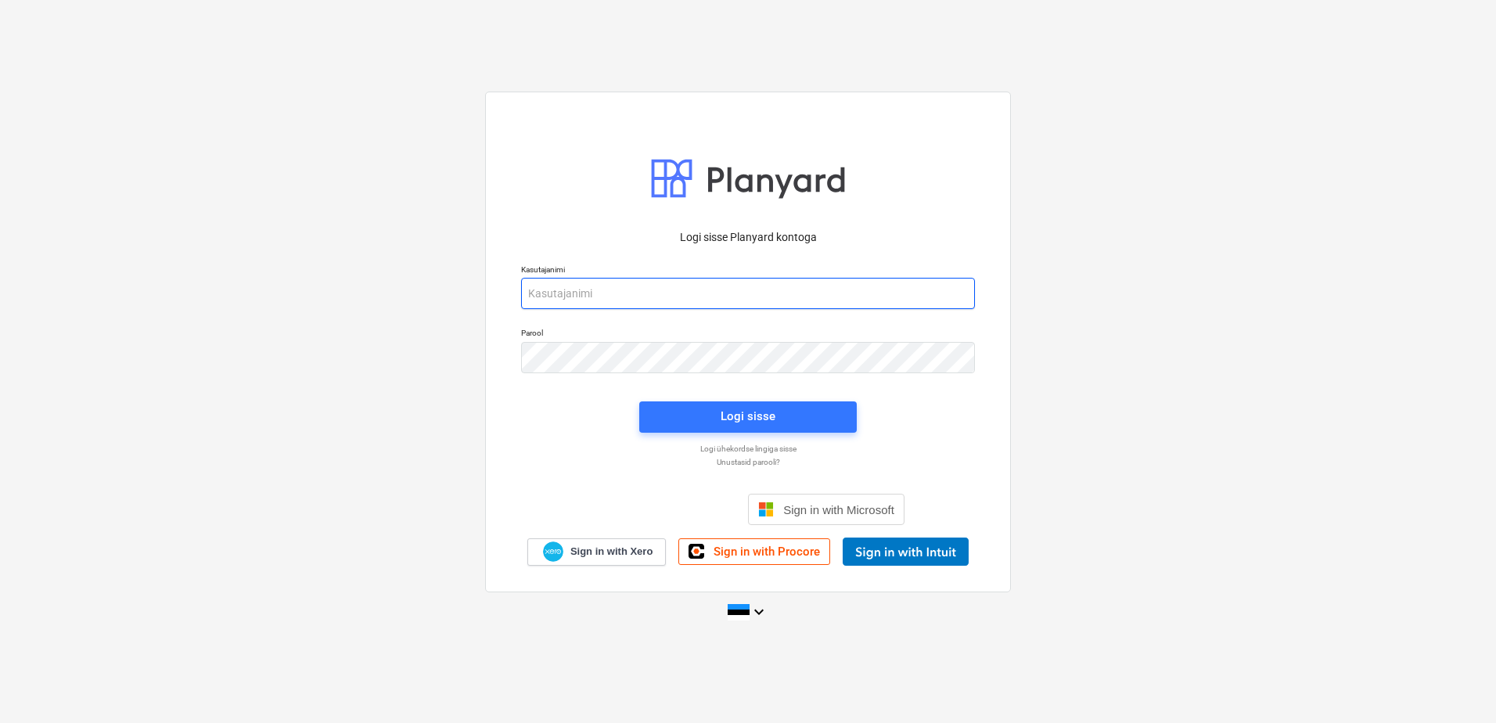 The height and width of the screenshot is (723, 1496). I want to click on p: Kasutajanimi, so click(748, 271).